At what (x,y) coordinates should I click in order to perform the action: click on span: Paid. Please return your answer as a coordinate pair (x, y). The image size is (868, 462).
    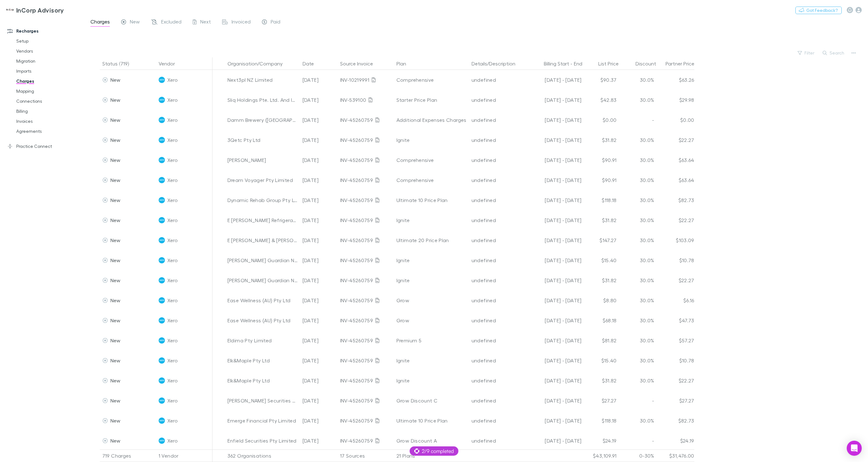
    Looking at the image, I should click on (275, 23).